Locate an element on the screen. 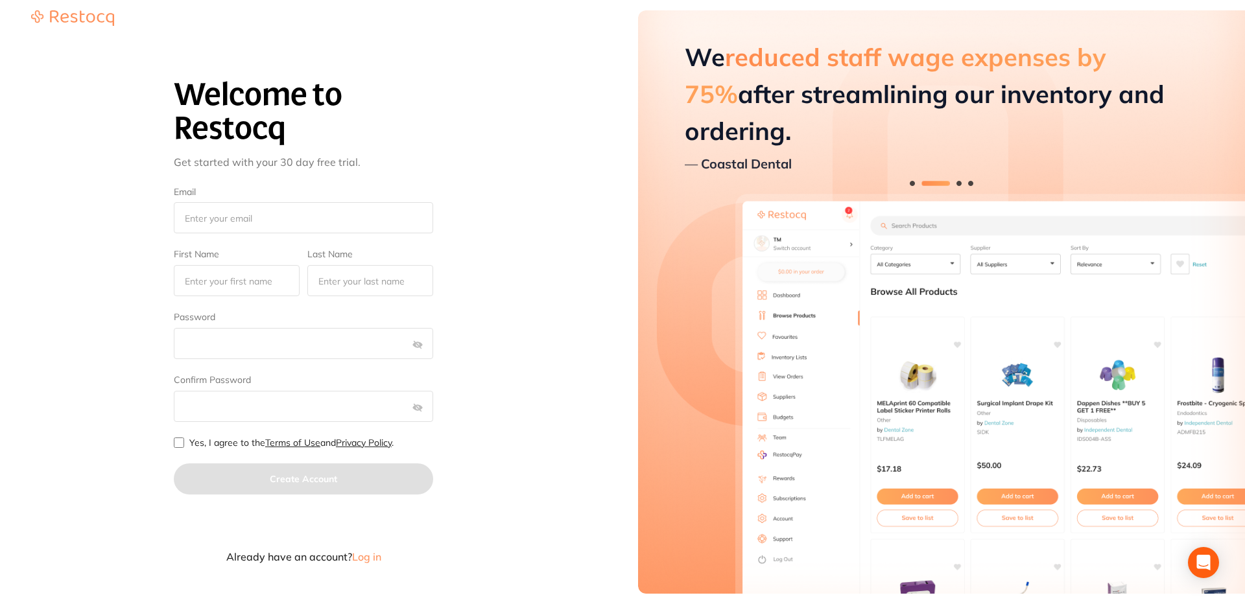 This screenshot has width=1245, height=604. button: Create Account is located at coordinates (303, 479).